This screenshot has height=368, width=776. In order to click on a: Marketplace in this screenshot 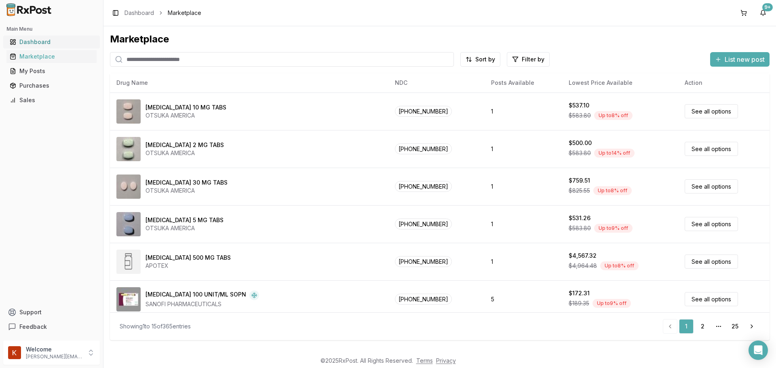, I will do `click(51, 57)`.